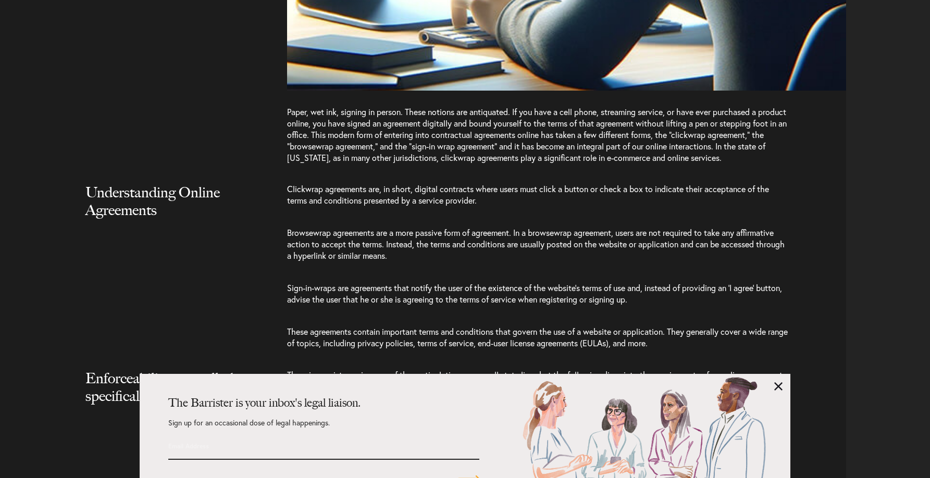 The height and width of the screenshot is (478, 930). I want to click on span: Clickwrap agreements are, in short, digital contracts where users must click a button or check a ..., so click(527, 194).